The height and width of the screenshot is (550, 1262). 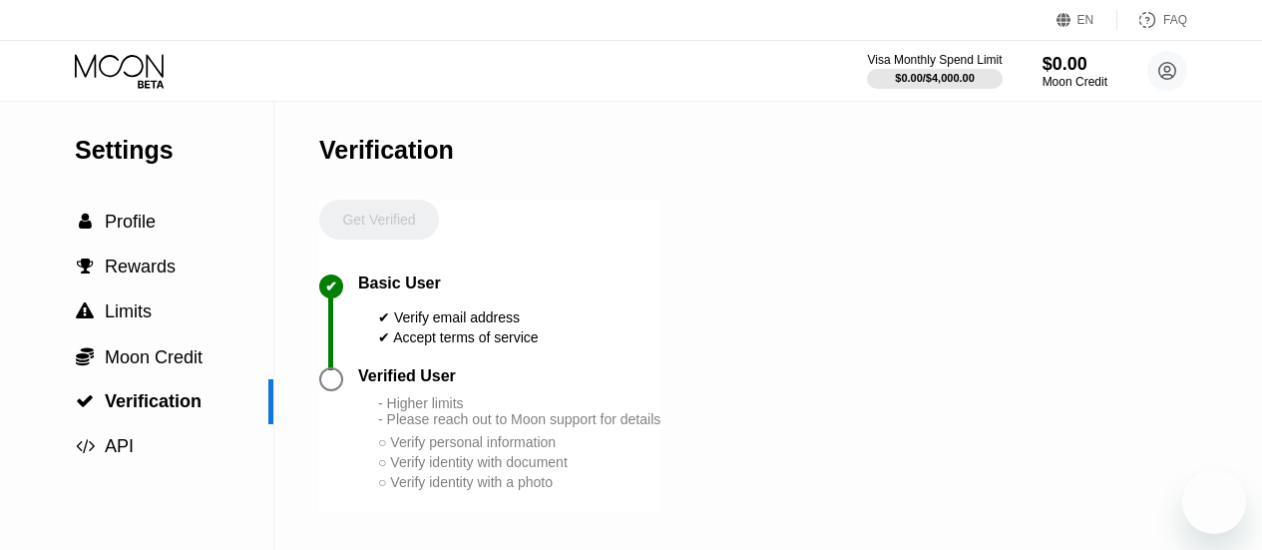 What do you see at coordinates (174, 150) in the screenshot?
I see `div: Settings` at bounding box center [174, 150].